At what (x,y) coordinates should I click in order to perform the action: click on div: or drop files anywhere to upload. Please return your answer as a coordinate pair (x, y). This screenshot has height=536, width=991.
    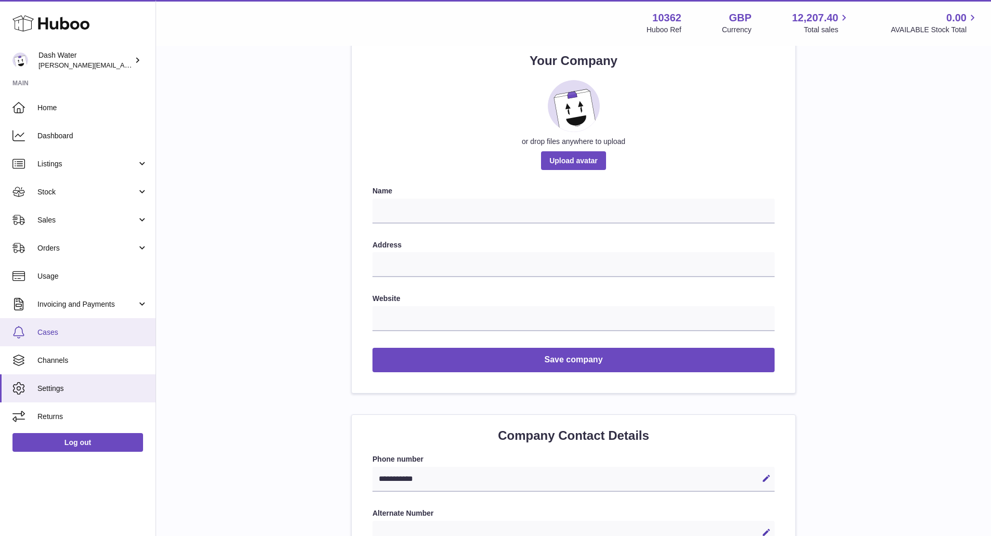
    Looking at the image, I should click on (573, 141).